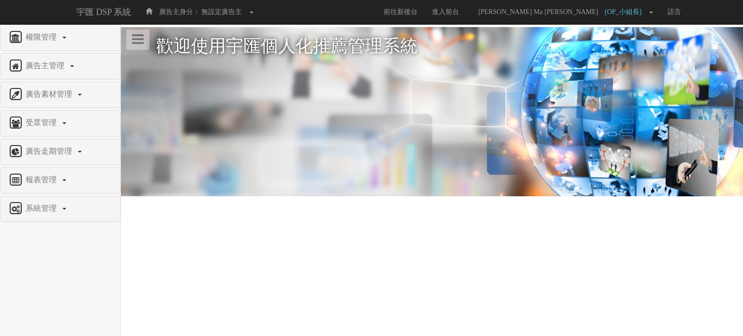  What do you see at coordinates (42, 179) in the screenshot?
I see `span: 報表管理` at bounding box center [42, 179].